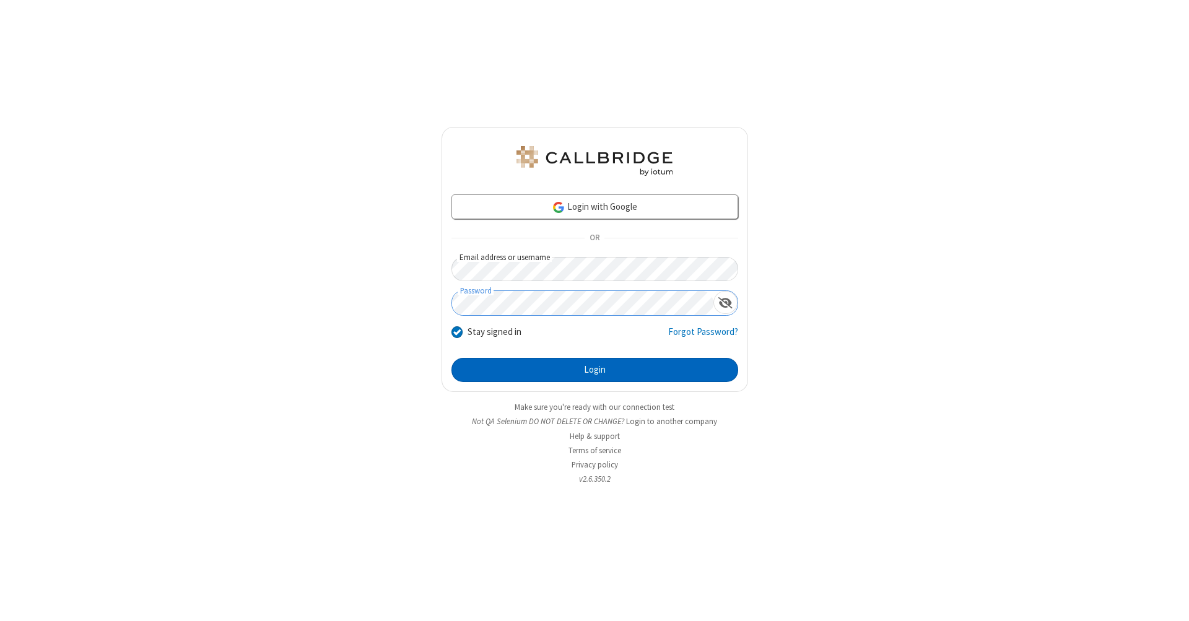  Describe the element at coordinates (671, 421) in the screenshot. I see `button: Login to another company` at that location.